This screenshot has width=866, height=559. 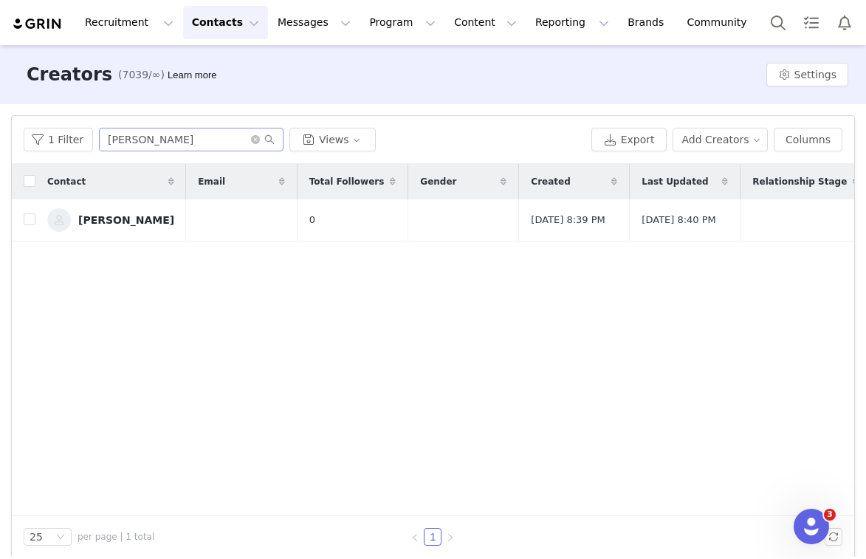 What do you see at coordinates (38, 24) in the screenshot?
I see `img: grin logo` at bounding box center [38, 24].